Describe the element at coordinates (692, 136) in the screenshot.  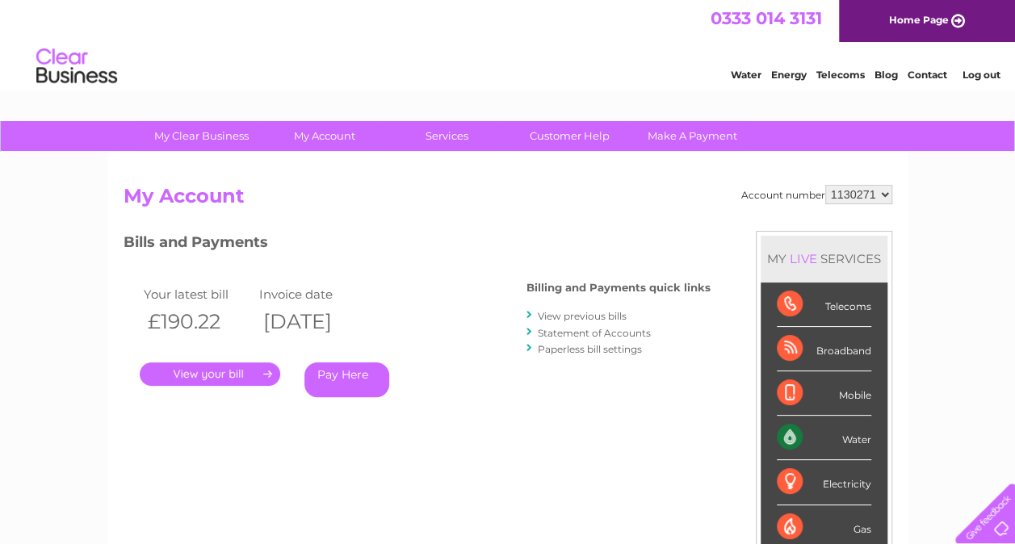
I see `a: Make A Payment` at that location.